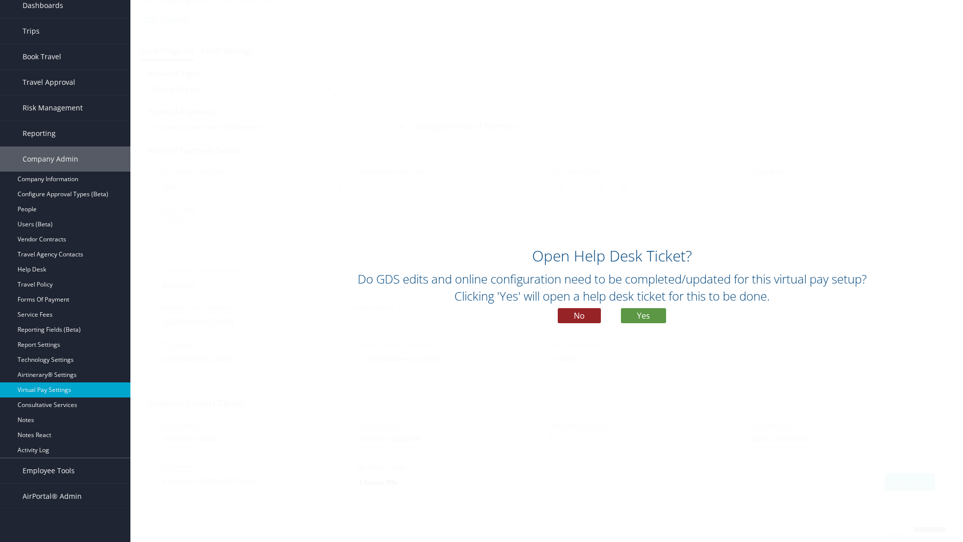 The height and width of the screenshot is (542, 963). What do you see at coordinates (49, 82) in the screenshot?
I see `span: Travel Approval` at bounding box center [49, 82].